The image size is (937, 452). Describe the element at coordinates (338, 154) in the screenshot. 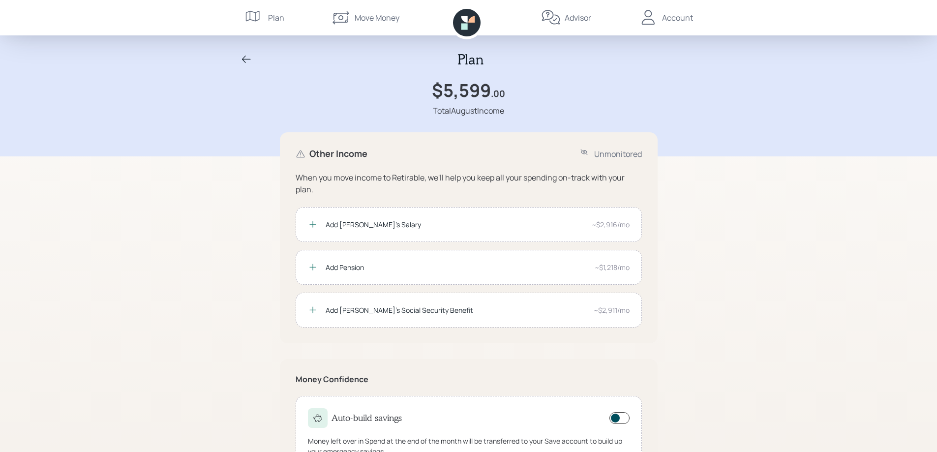

I see `h4: Other Income` at that location.